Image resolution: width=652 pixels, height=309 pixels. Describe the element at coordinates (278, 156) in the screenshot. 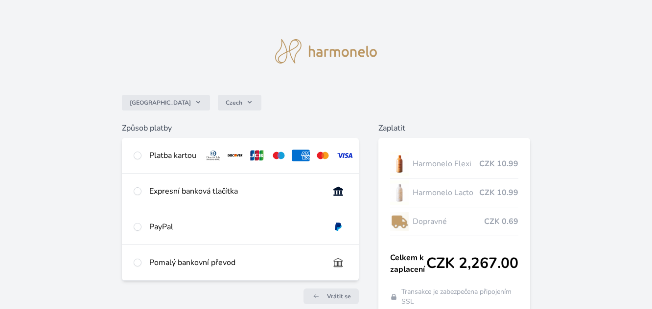

I see `img: maestro.svg` at that location.